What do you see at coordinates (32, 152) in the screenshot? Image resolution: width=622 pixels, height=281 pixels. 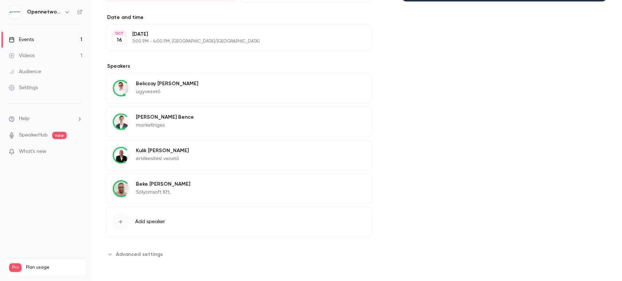 I see `span: What's new` at bounding box center [32, 152].